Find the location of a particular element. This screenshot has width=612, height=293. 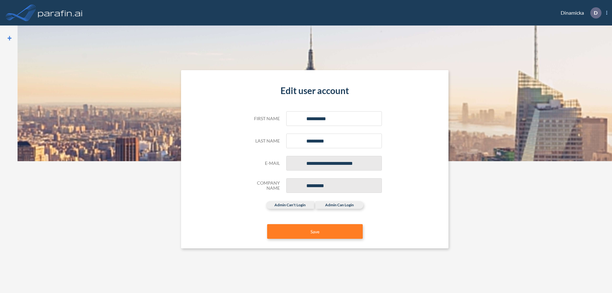

h5: Last name is located at coordinates (264, 141).